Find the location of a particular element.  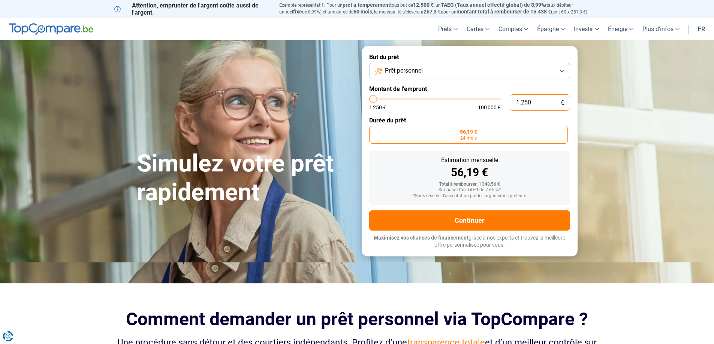

a: Épargne is located at coordinates (551, 29).